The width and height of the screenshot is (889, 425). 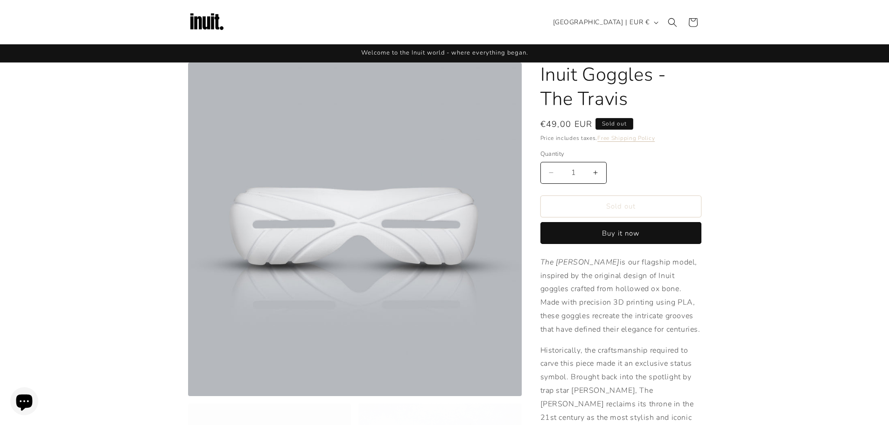 I want to click on span: €49,00 EUR, so click(x=566, y=124).